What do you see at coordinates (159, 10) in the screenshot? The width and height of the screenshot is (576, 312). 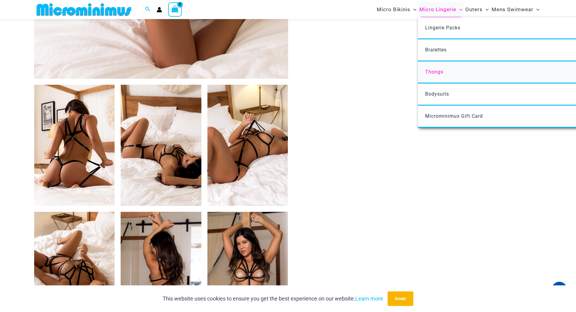 I see `a: Account icon link` at bounding box center [159, 10].